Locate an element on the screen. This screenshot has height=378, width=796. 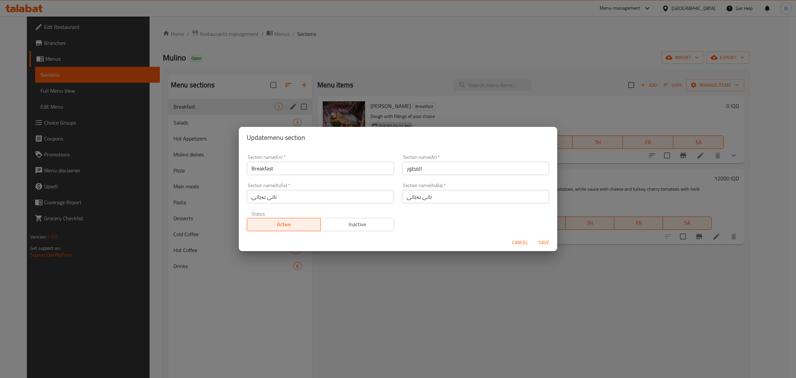
button: Save is located at coordinates (544, 242).